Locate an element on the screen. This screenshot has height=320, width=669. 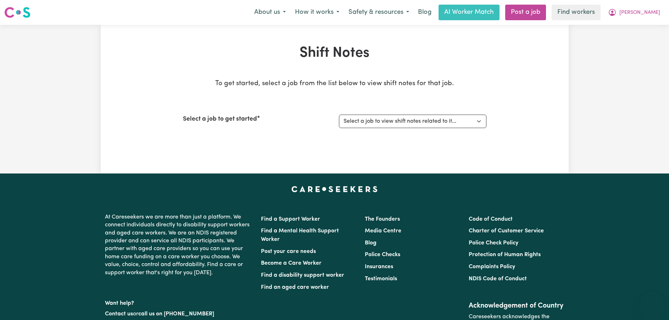
a: Police Checks is located at coordinates (382, 254).